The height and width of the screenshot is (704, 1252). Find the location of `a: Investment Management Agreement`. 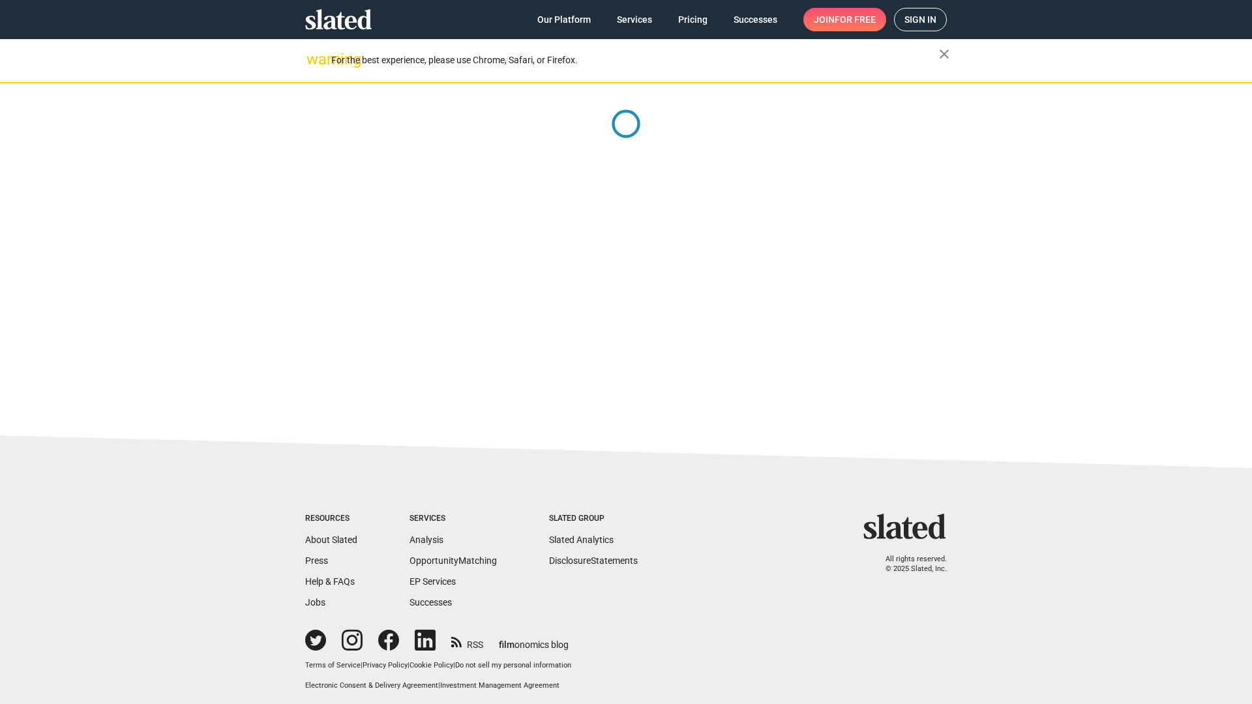

a: Investment Management Agreement is located at coordinates (499, 685).